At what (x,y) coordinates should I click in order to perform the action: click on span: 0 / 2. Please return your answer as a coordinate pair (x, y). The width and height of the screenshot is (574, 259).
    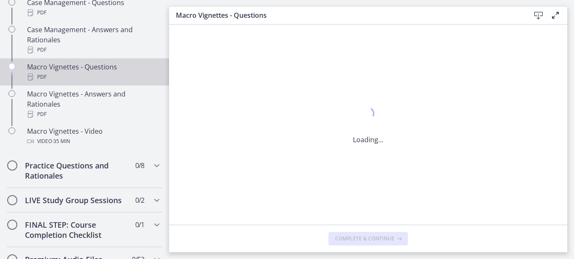
    Looking at the image, I should click on (140, 200).